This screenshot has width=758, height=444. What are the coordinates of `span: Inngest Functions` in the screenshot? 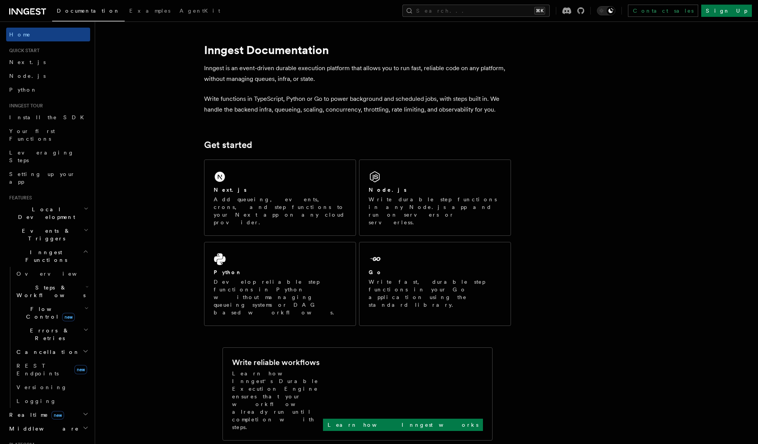 It's located at (45, 256).